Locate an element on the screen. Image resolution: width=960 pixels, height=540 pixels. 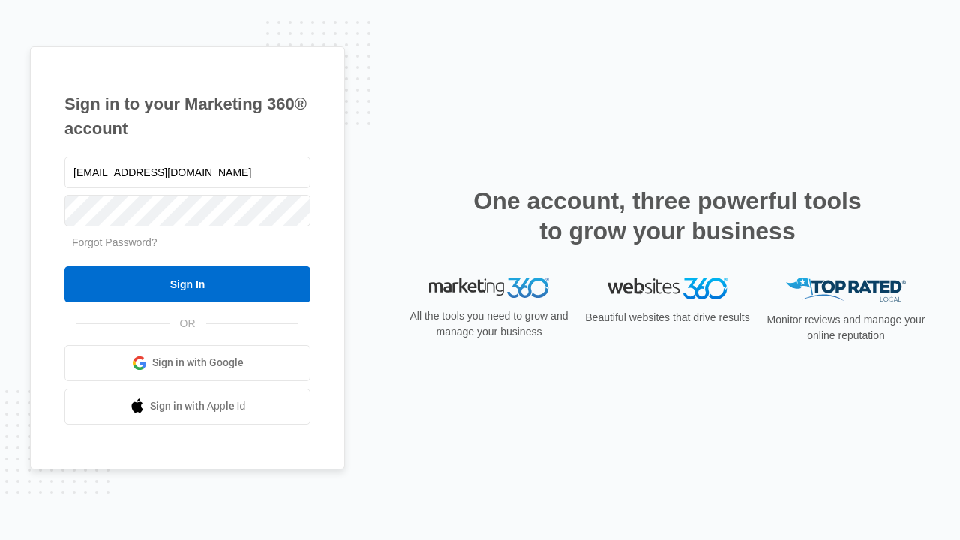
input: Email is located at coordinates (188, 173).